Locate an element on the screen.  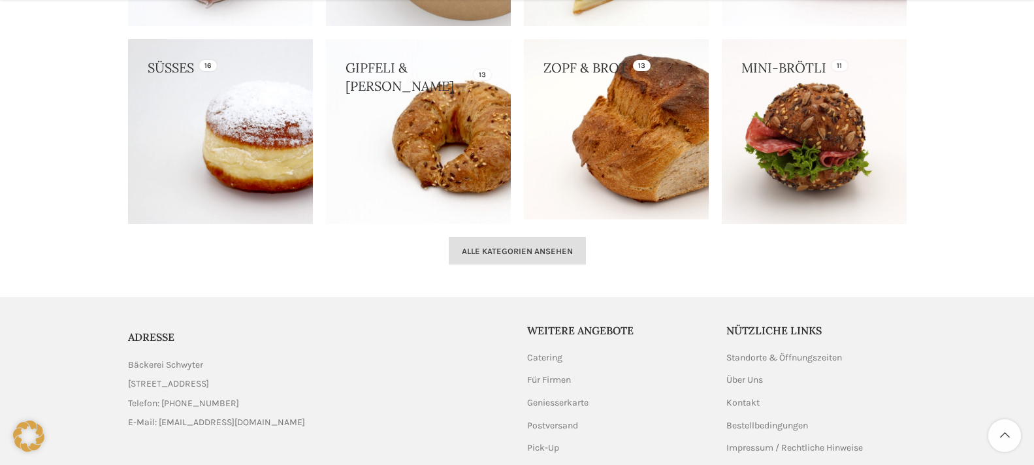
a: Für Firmen is located at coordinates (549, 380).